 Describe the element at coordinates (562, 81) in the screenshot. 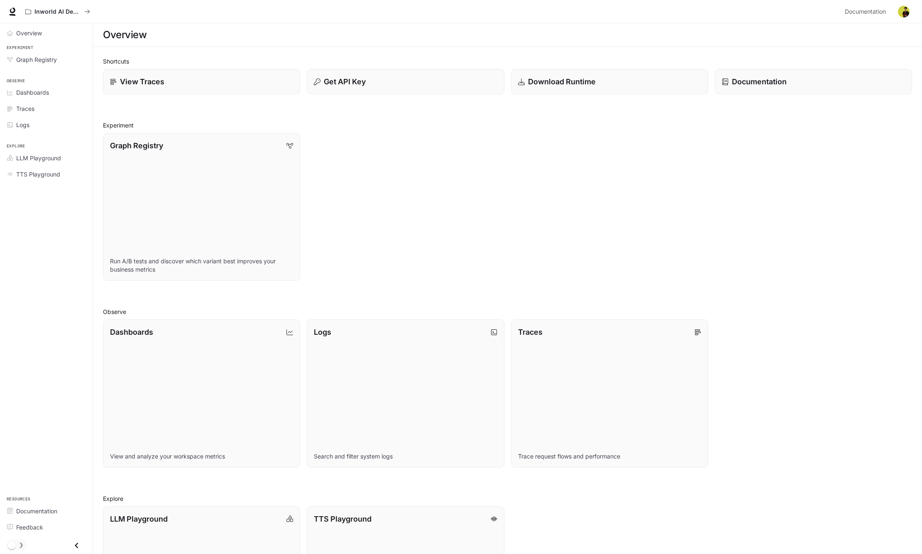

I see `p: Download Runtime` at that location.